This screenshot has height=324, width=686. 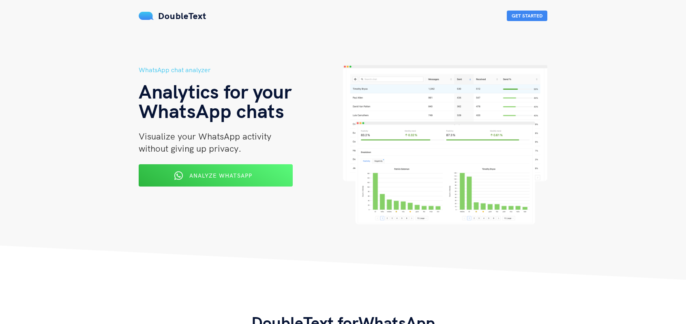 What do you see at coordinates (205, 136) in the screenshot?
I see `span: Visualize your WhatsApp activity` at bounding box center [205, 136].